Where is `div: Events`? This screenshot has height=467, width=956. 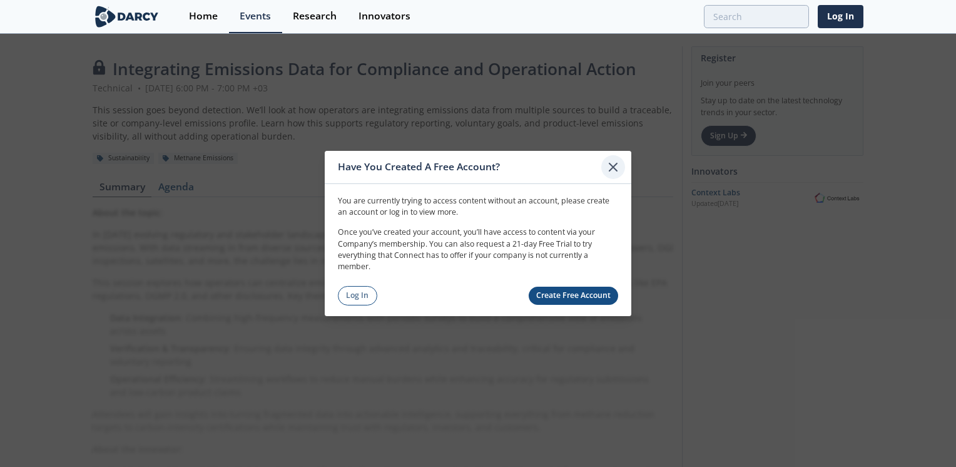
div: Events is located at coordinates (255, 16).